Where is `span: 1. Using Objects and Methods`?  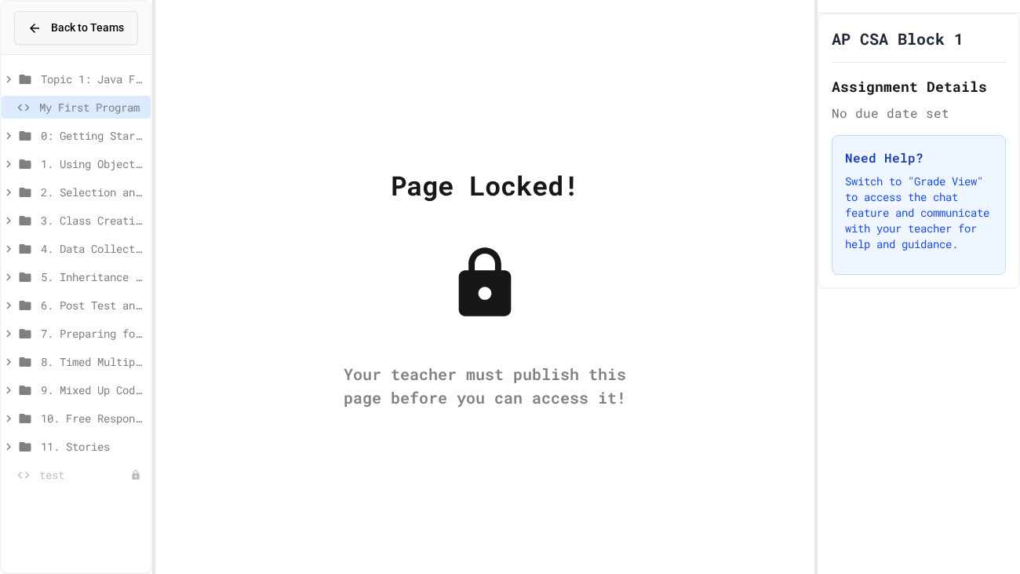 span: 1. Using Objects and Methods is located at coordinates (93, 163).